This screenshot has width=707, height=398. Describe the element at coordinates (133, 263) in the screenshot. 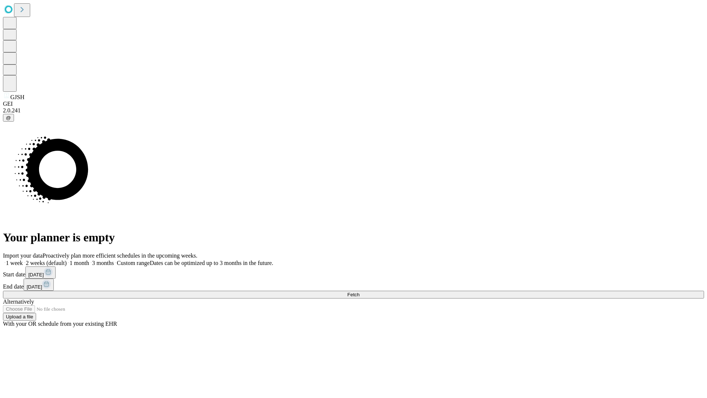

I see `span: Custom range` at that location.